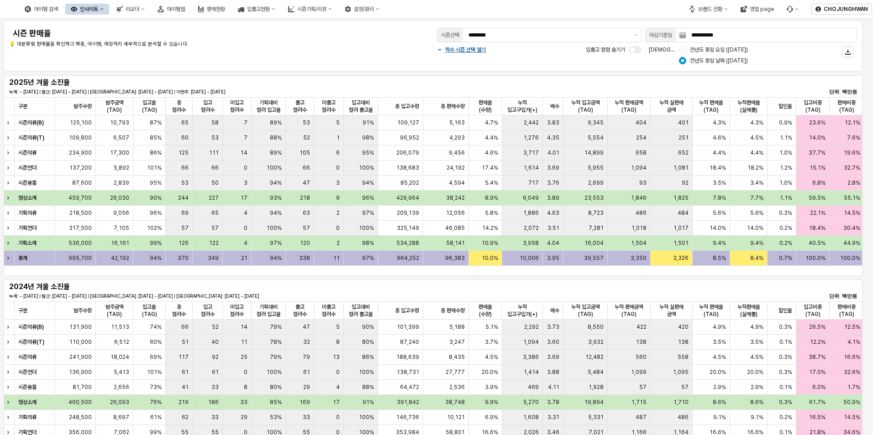 The height and width of the screenshot is (435, 873). What do you see at coordinates (813, 106) in the screenshot?
I see `span: 입고비중(TAG)` at bounding box center [813, 106].